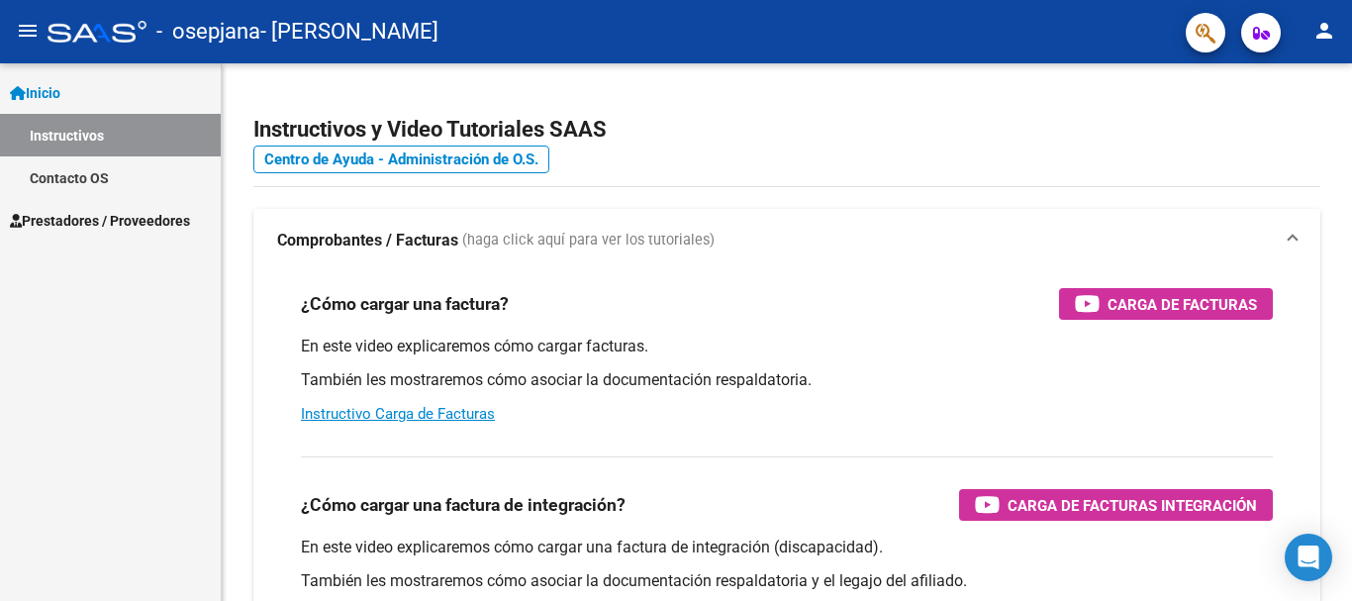 This screenshot has height=601, width=1352. I want to click on div: Open Intercom Messenger, so click(1309, 557).